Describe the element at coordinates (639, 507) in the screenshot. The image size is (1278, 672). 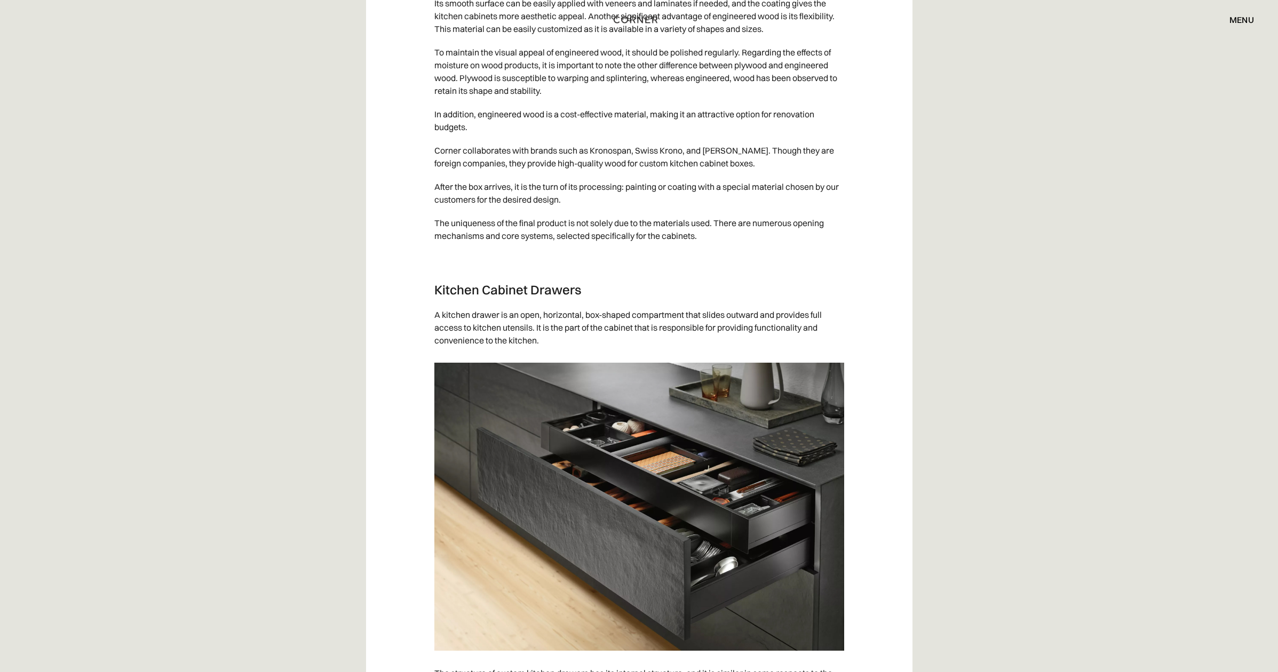
I see `img: A kitchen drawer box with a hidden drawer` at that location.